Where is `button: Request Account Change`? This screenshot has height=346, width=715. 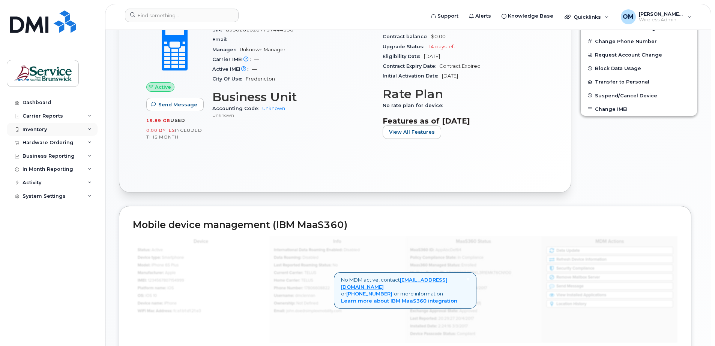
button: Request Account Change is located at coordinates (639, 55).